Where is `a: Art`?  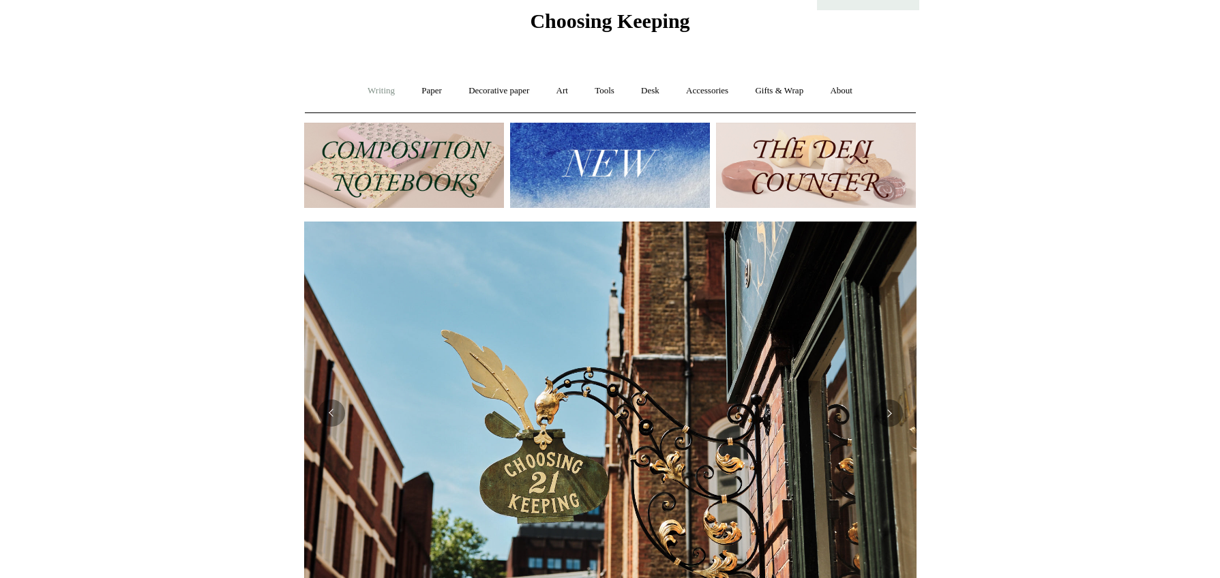
a: Art is located at coordinates (562, 91).